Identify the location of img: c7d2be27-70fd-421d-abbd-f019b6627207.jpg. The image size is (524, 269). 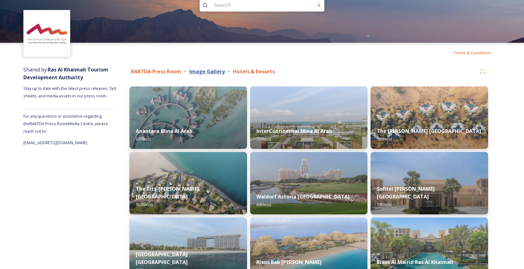
(188, 183).